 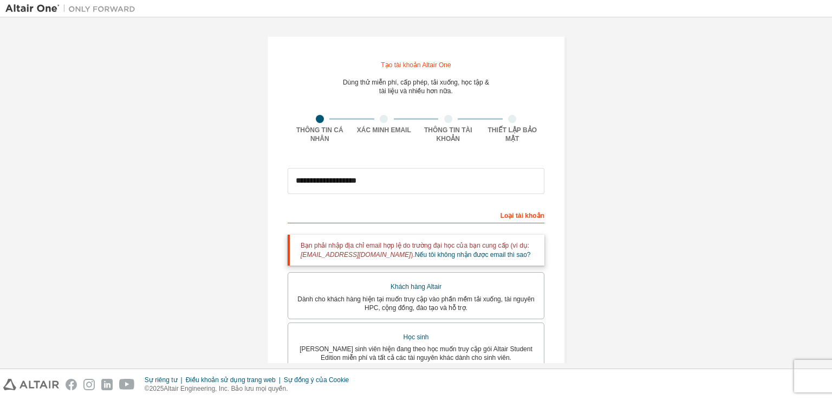 I want to click on a: Nếu tôi không nhận được email thì sao?, so click(x=473, y=255).